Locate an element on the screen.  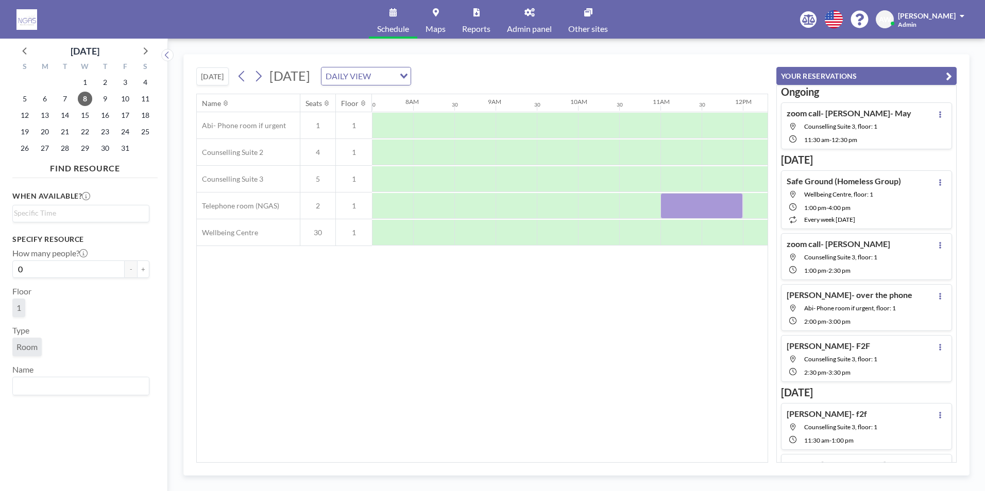
div: T is located at coordinates (105, 67).